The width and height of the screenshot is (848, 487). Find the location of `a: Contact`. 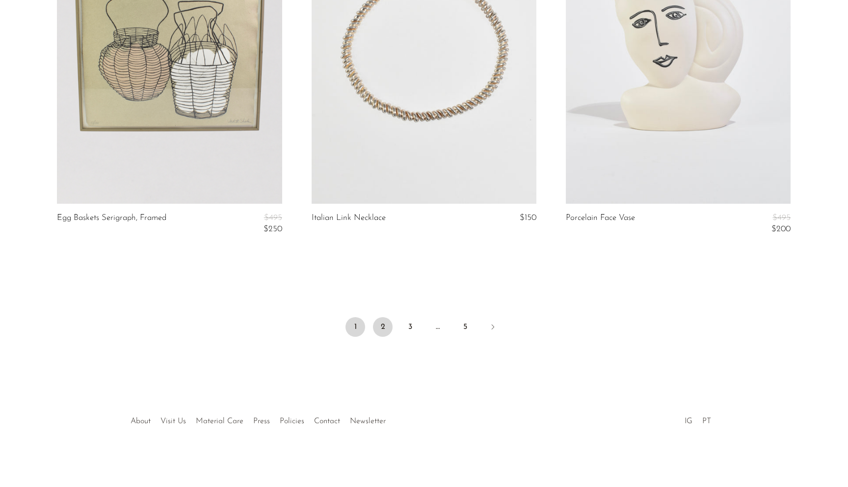

a: Contact is located at coordinates (327, 421).